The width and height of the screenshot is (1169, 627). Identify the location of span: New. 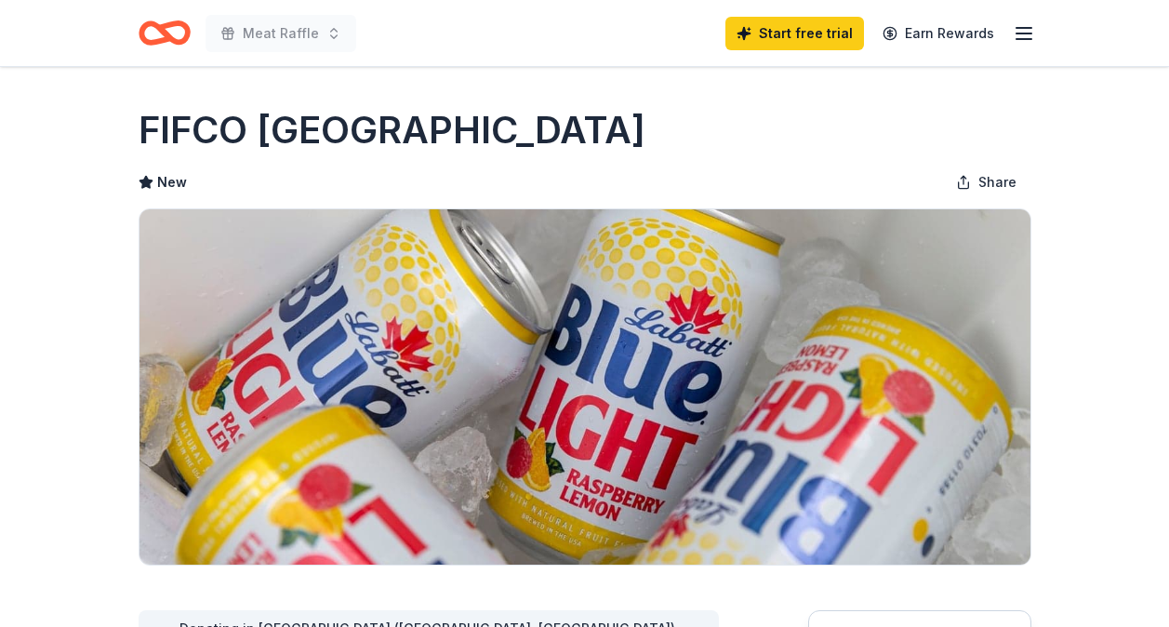
(172, 182).